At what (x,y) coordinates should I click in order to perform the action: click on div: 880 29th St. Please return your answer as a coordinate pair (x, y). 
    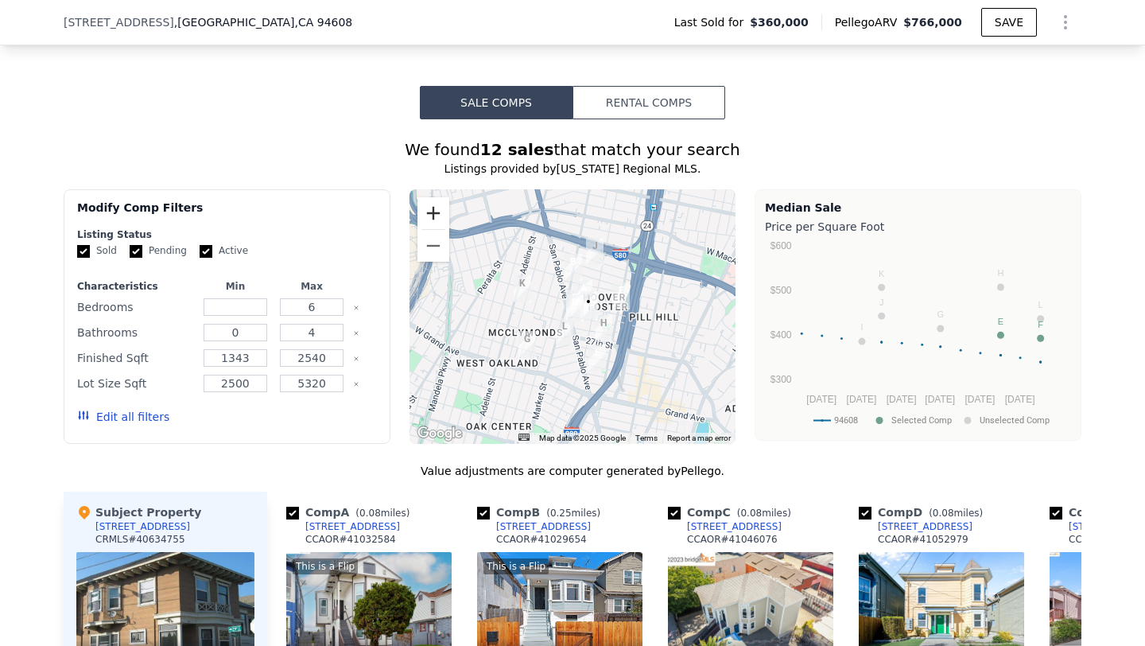
    Looking at the image, I should click on (575, 303).